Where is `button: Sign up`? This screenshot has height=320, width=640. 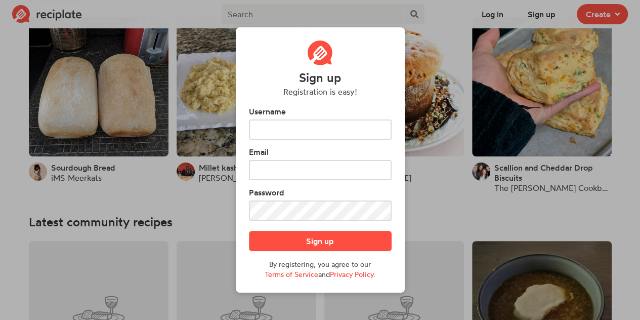
button: Sign up is located at coordinates (320, 241).